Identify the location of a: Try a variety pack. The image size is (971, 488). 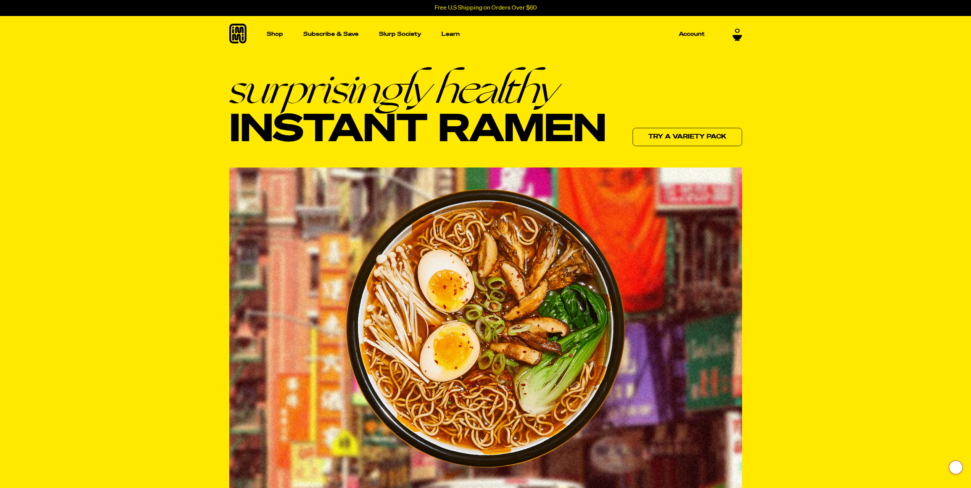
(687, 137).